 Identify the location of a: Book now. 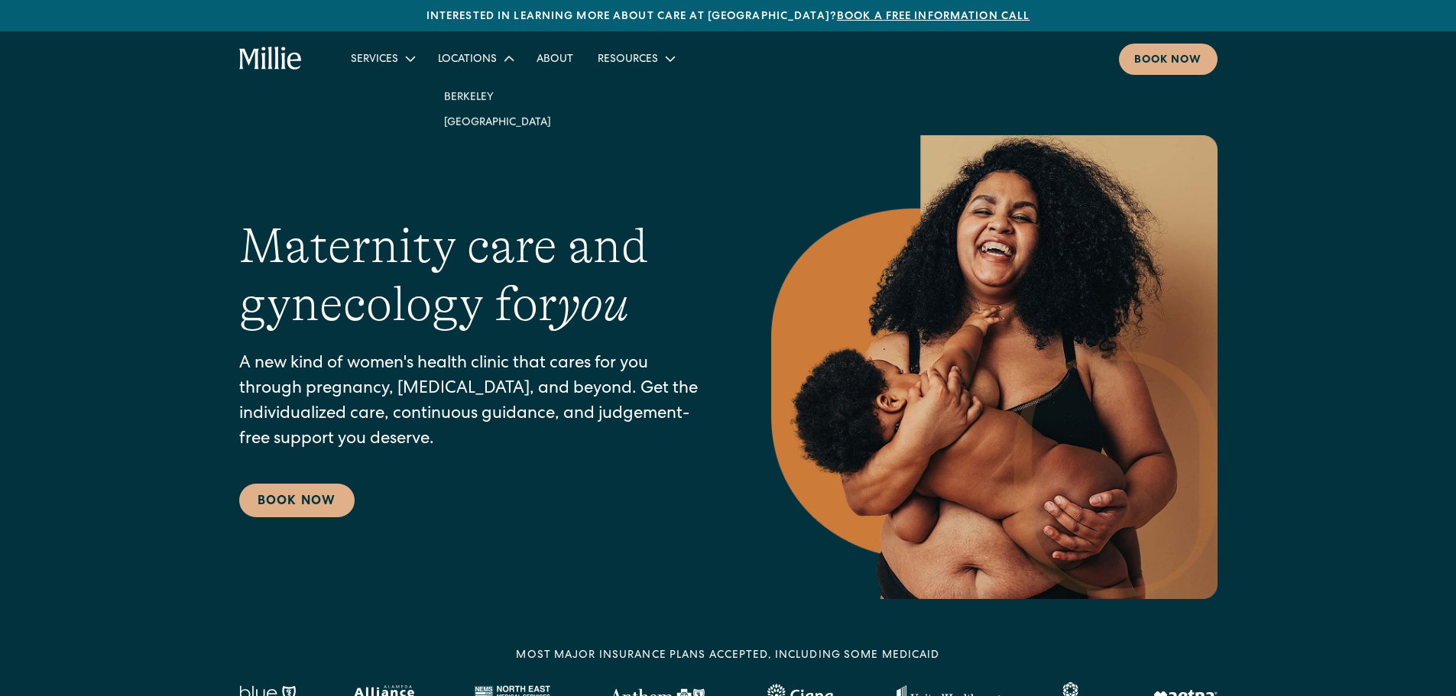
(1167, 59).